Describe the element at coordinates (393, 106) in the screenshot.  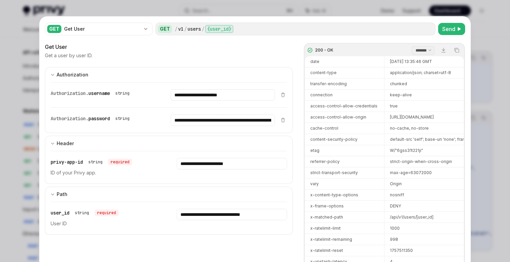
I see `div: true` at that location.